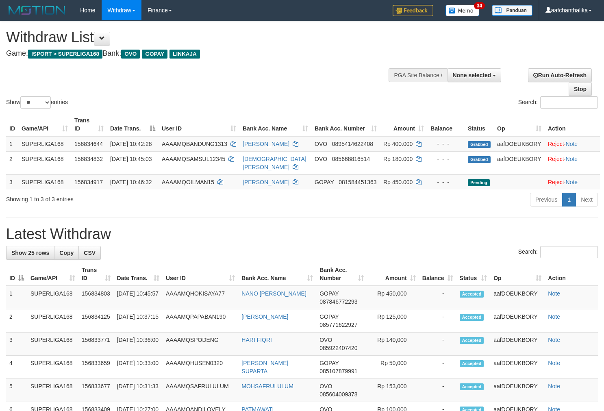 Image resolution: width=604 pixels, height=411 pixels. I want to click on span: AAAAMQSAMSUL12345, so click(194, 159).